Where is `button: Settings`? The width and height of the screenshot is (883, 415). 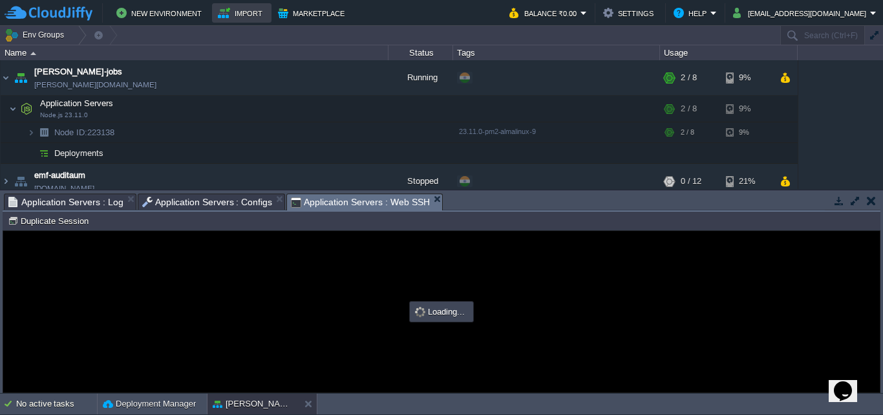 button: Settings is located at coordinates (631, 13).